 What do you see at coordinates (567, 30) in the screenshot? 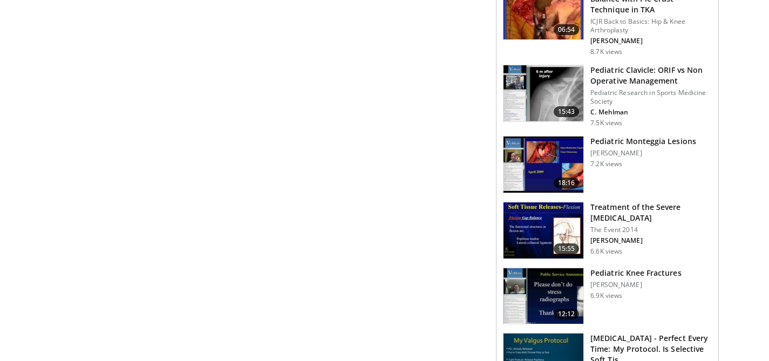
I see `span: 06:54` at bounding box center [567, 30].